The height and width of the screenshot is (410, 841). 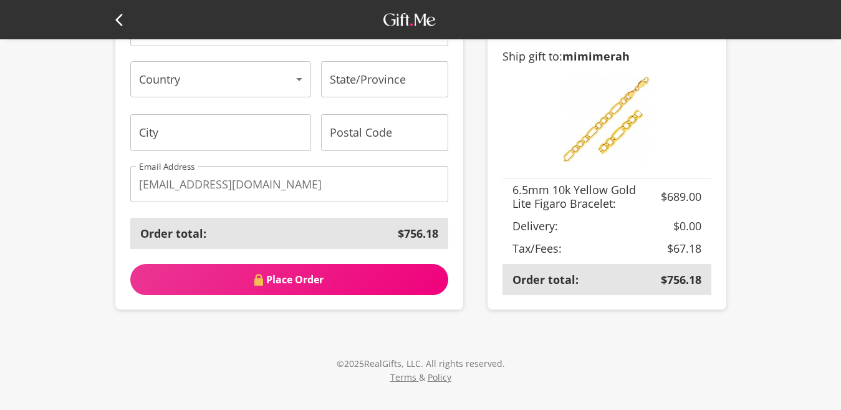 I want to click on span: 6.5mm 10k Yellow Gold Lite Figaro Bracelet:, so click(x=574, y=196).